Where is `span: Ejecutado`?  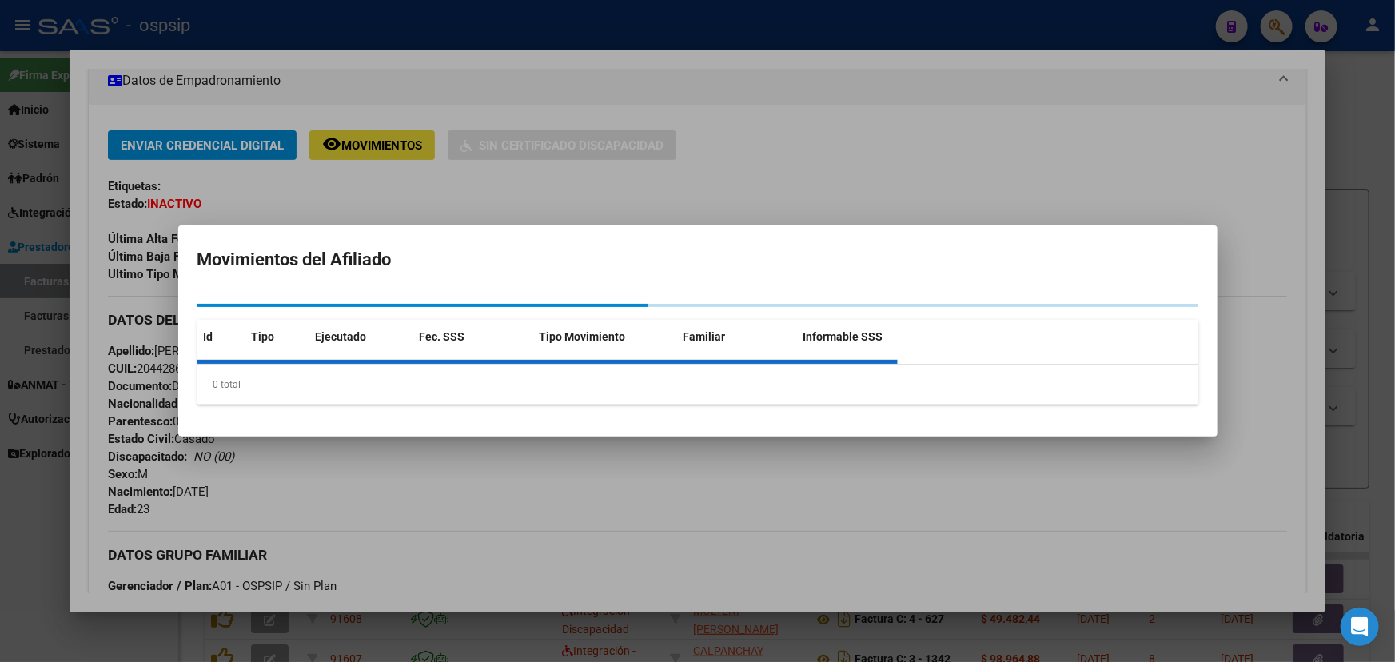
span: Ejecutado is located at coordinates (341, 336).